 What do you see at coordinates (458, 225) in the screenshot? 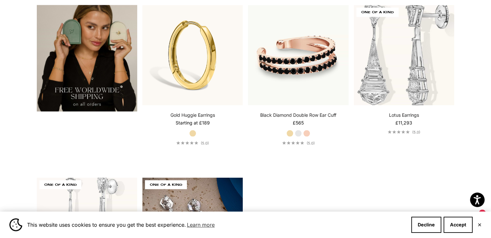
I see `button: Accept` at bounding box center [458, 225].